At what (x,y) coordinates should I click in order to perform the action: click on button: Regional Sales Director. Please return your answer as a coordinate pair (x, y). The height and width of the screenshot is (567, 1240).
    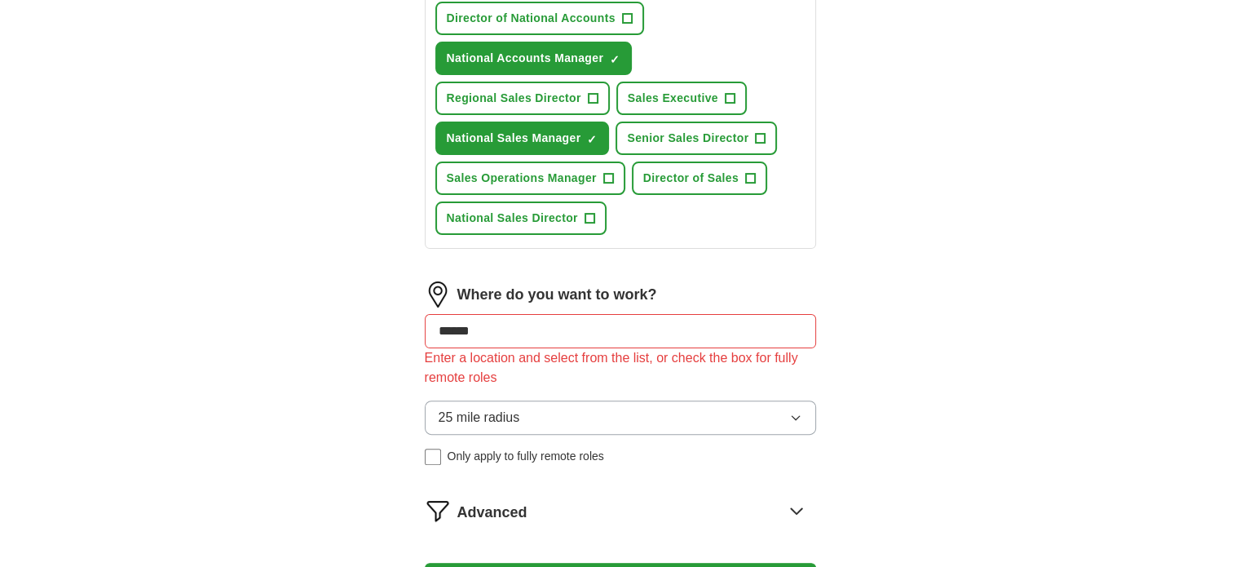
    Looking at the image, I should click on (522, 98).